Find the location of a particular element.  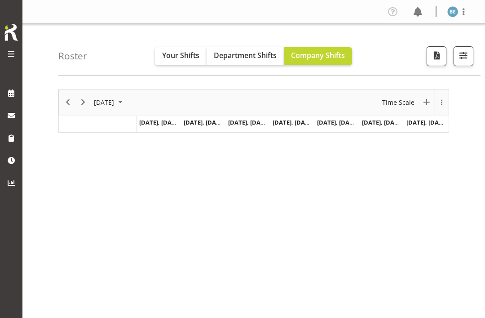

button: Previous is located at coordinates (68, 102).